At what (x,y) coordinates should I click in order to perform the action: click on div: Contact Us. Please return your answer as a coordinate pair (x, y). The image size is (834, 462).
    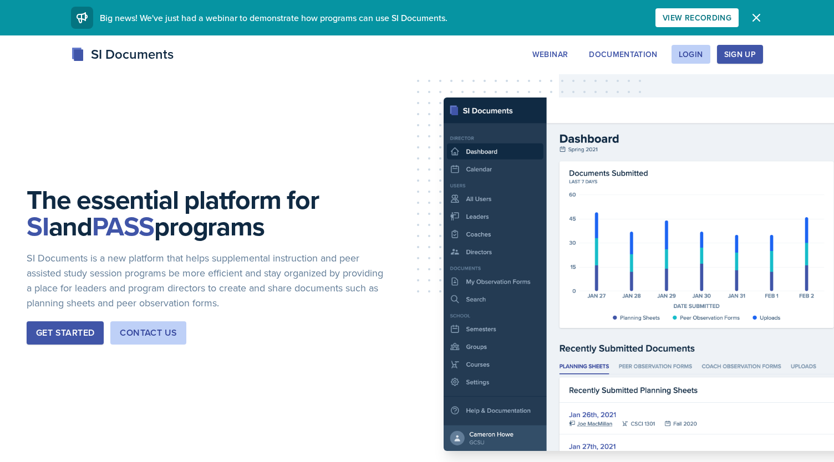
    Looking at the image, I should click on (148, 333).